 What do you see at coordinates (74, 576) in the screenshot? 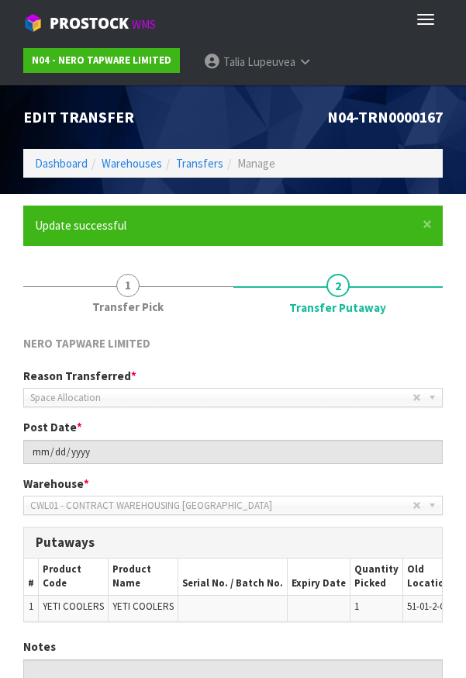
I see `th: Product Code` at bounding box center [74, 576].